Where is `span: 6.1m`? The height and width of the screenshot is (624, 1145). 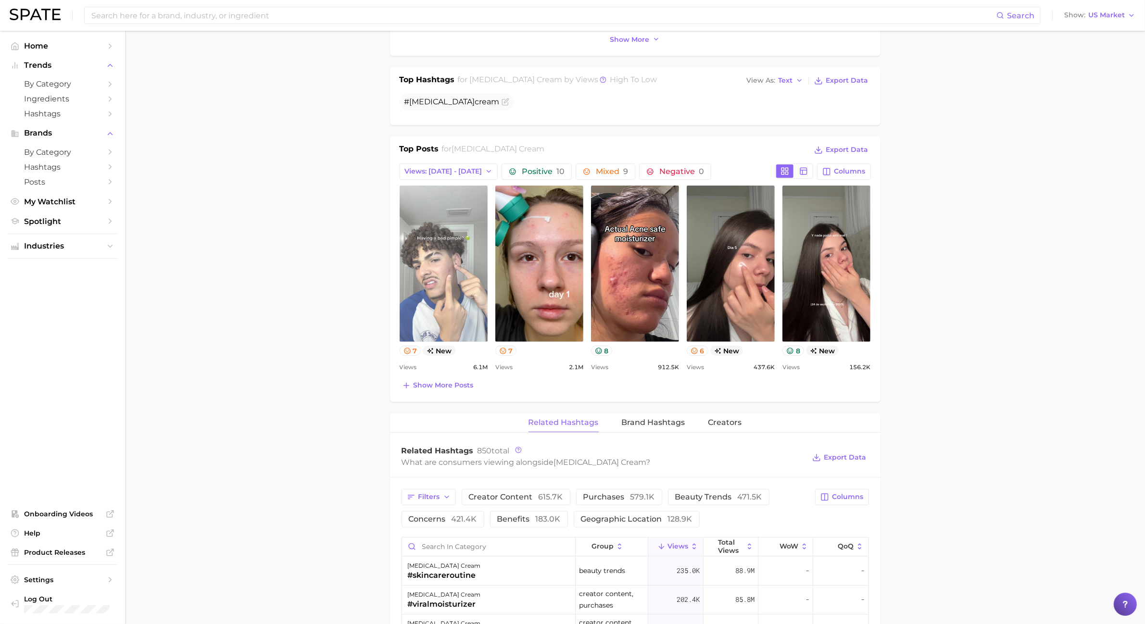 span: 6.1m is located at coordinates (480, 367).